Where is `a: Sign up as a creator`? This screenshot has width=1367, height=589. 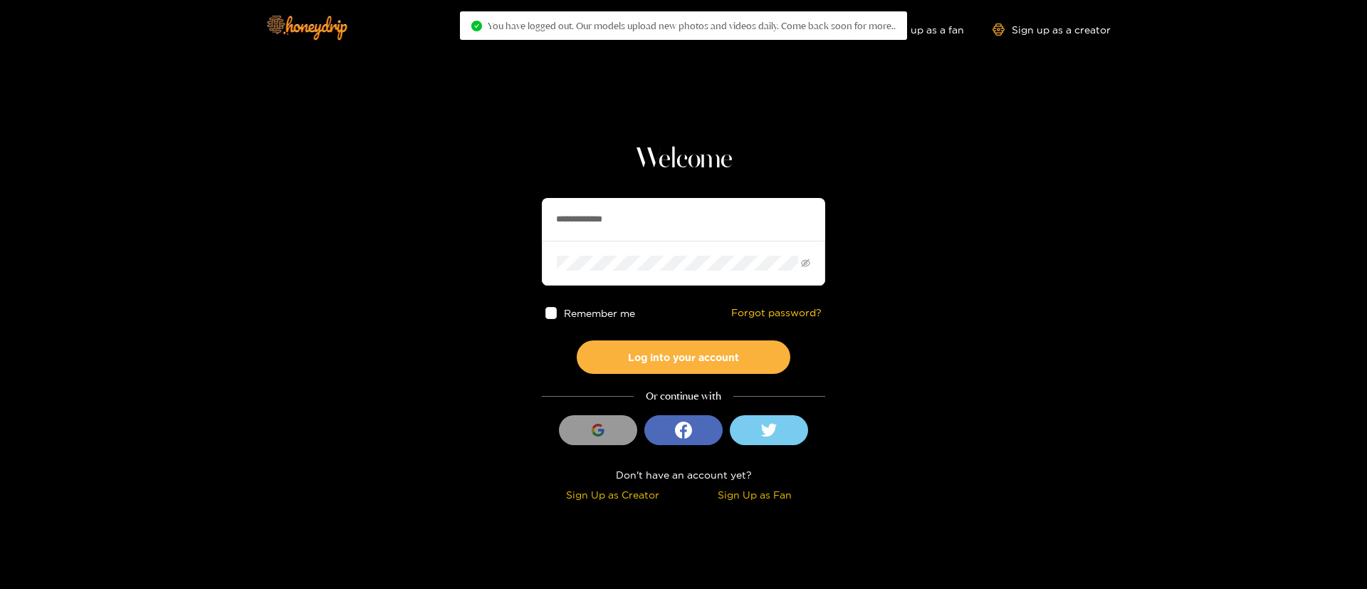 a: Sign up as a creator is located at coordinates (1052, 29).